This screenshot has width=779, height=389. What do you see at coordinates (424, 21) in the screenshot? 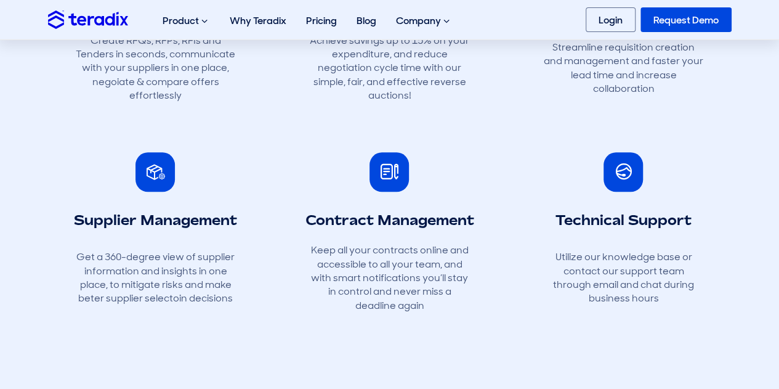
I see `div: Company` at bounding box center [424, 21].